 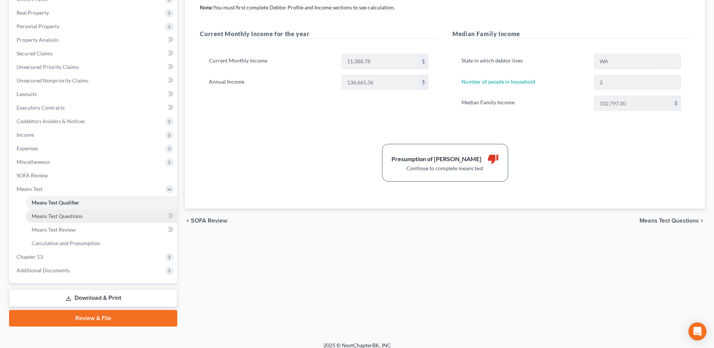 I want to click on span: Means Test Qualifier, so click(x=55, y=202).